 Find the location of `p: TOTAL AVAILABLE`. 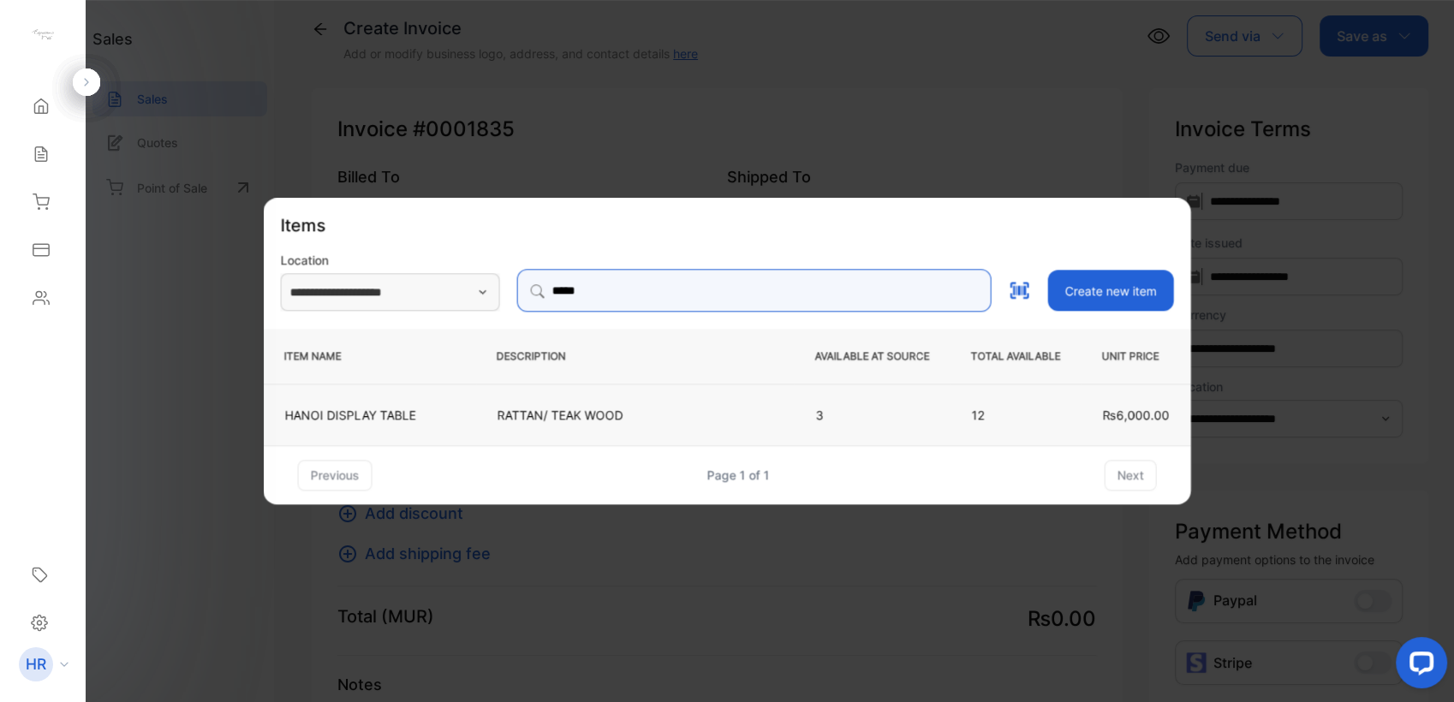

p: TOTAL AVAILABLE is located at coordinates (1015, 356).